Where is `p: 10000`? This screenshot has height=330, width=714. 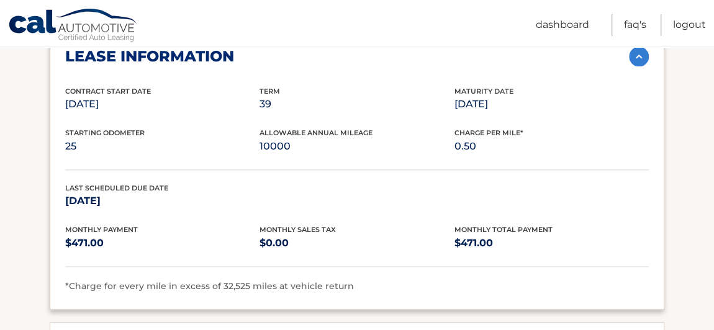 p: 10000 is located at coordinates (356, 146).